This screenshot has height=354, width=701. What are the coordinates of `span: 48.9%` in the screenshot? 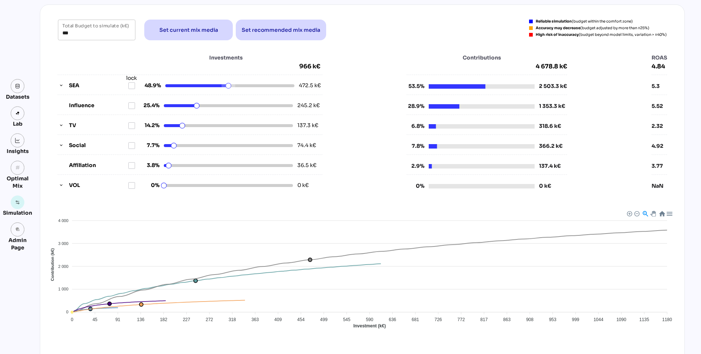 It's located at (152, 85).